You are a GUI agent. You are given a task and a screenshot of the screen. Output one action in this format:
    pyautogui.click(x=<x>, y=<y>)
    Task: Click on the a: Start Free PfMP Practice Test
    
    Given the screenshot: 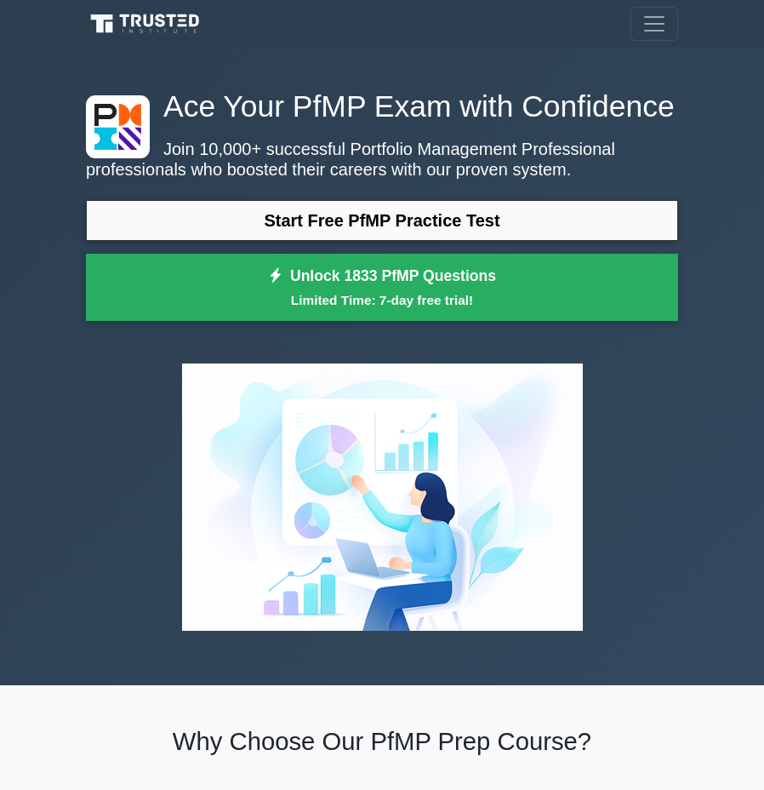 What is the action you would take?
    pyautogui.click(x=382, y=220)
    